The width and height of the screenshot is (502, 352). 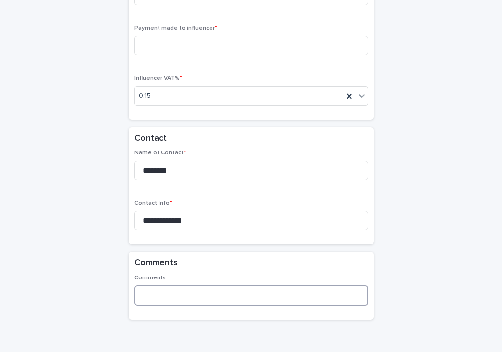 What do you see at coordinates (151, 139) in the screenshot?
I see `h2: Contact` at bounding box center [151, 139].